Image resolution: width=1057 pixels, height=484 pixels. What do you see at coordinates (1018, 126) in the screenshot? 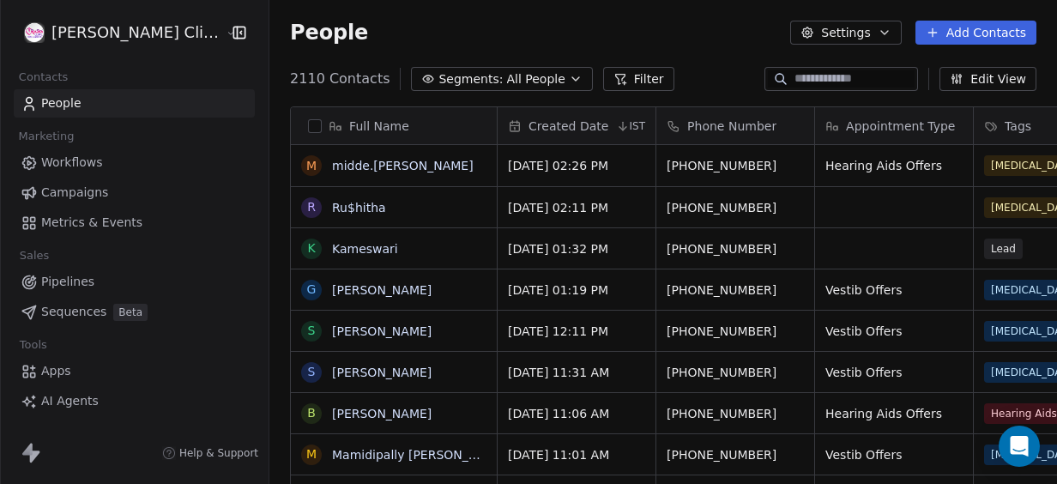
I see `span: Tags` at bounding box center [1018, 126].